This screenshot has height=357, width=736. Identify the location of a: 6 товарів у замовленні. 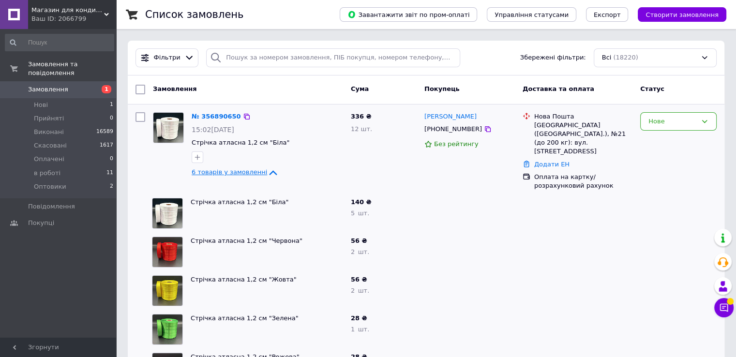
(235, 172).